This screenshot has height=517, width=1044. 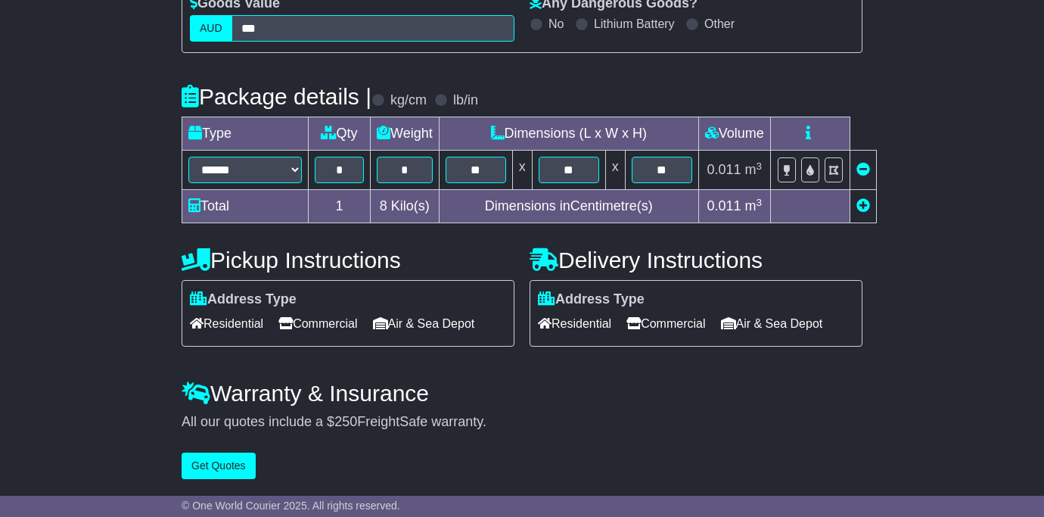 I want to click on span: © One World Courier 2025. All rights reserved., so click(x=291, y=506).